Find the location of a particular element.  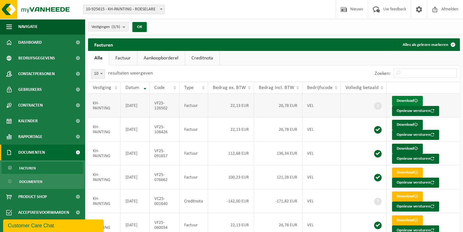

span: Vestiging is located at coordinates (102, 88).